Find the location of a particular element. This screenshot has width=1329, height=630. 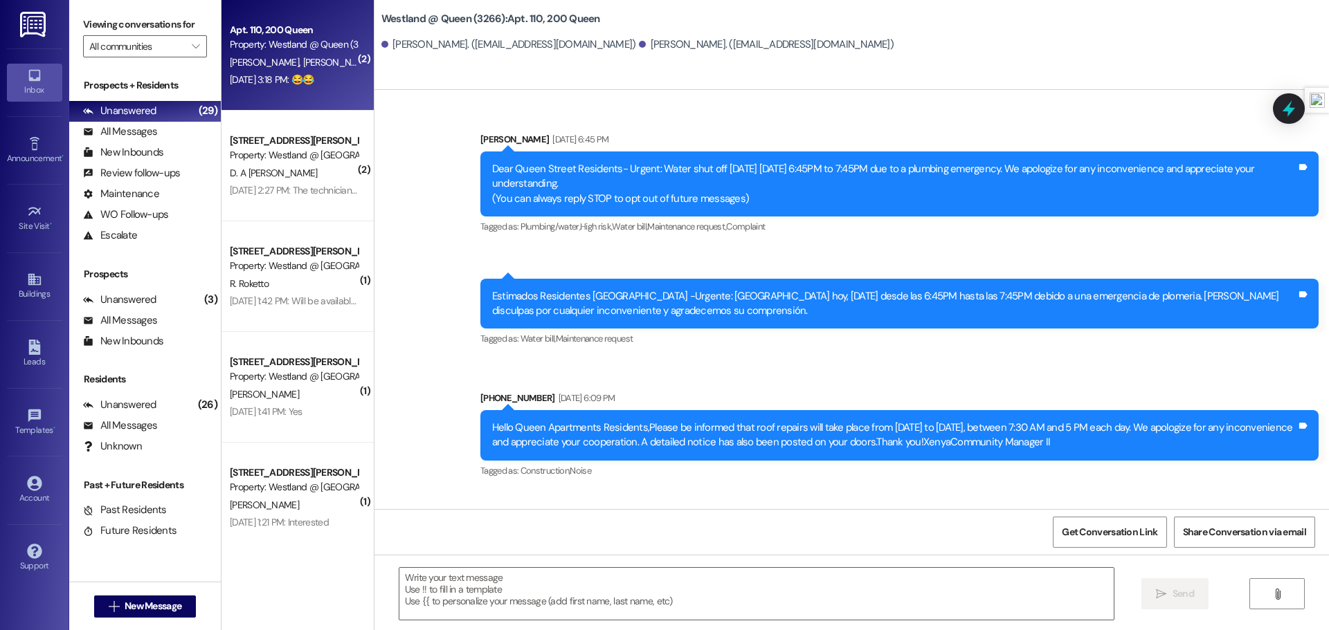

button: Send is located at coordinates (1174, 594).